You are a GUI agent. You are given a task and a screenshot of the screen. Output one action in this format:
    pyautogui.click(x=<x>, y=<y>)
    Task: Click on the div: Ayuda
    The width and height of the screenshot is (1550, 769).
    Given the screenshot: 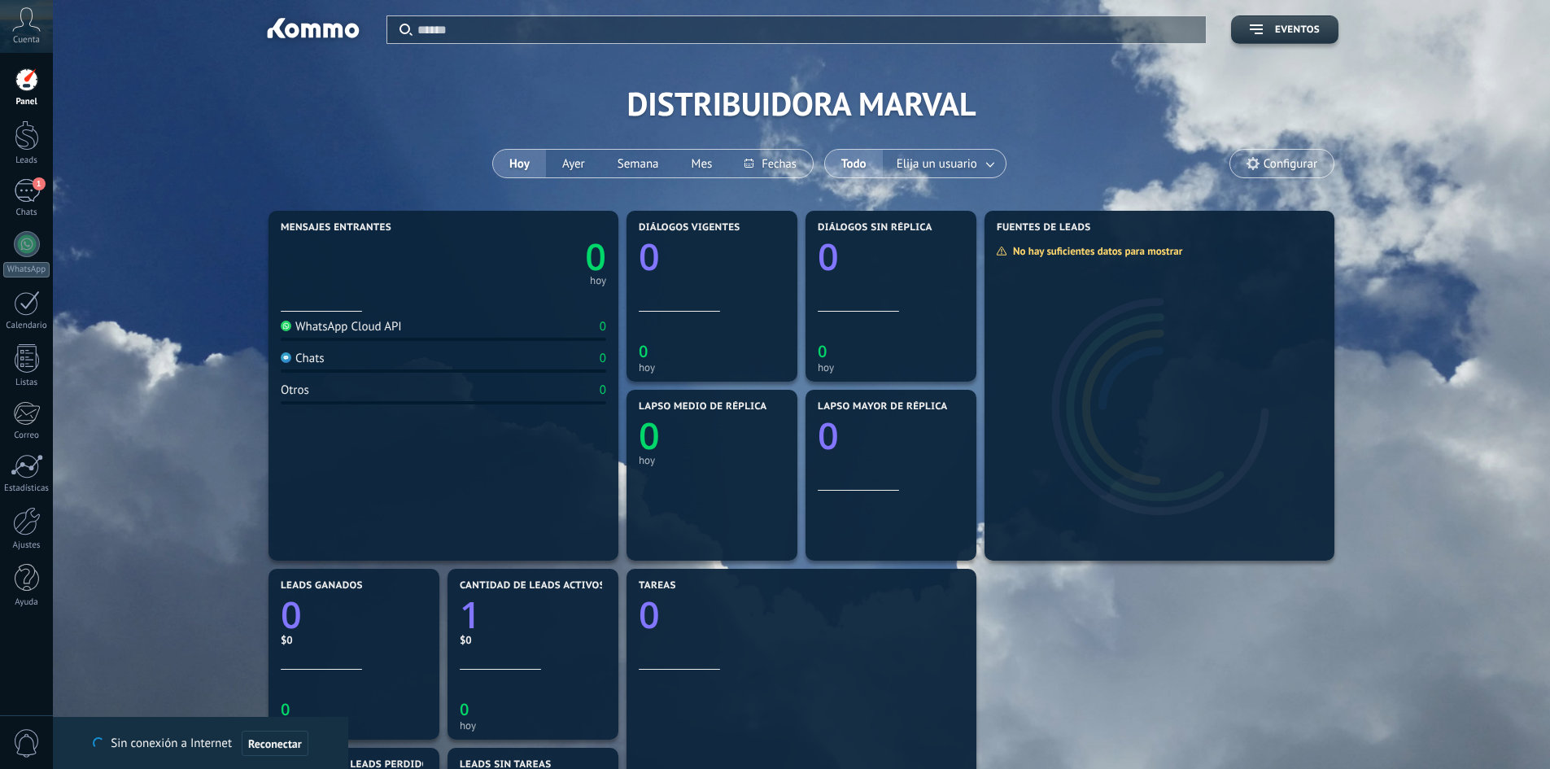 What is the action you would take?
    pyautogui.click(x=27, y=602)
    